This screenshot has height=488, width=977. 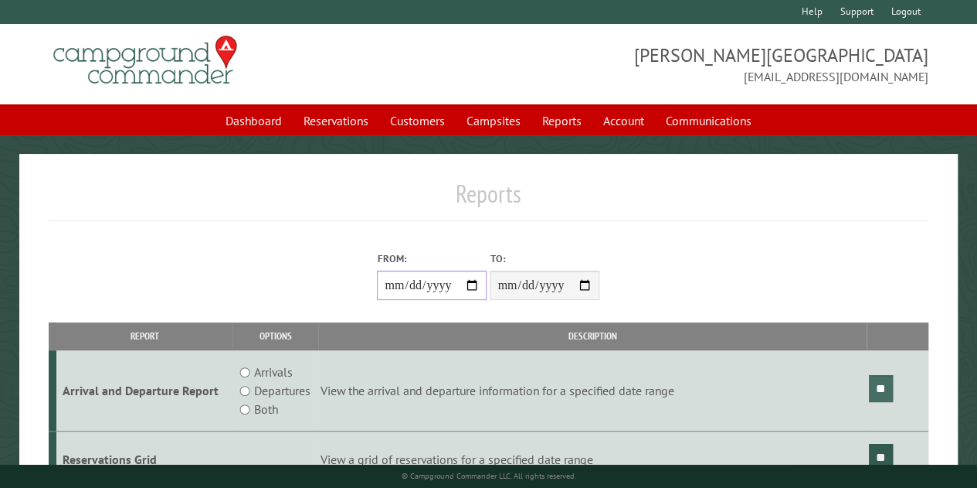 I want to click on a: Customers, so click(x=417, y=121).